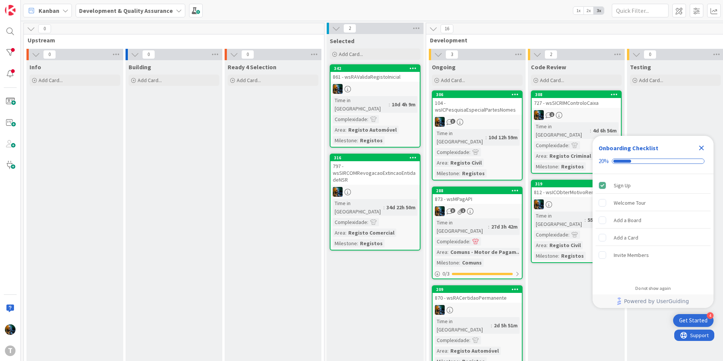 The width and height of the screenshot is (723, 361). What do you see at coordinates (477, 298) in the screenshot?
I see `div: 870 - wsRACertidaoPermanente` at bounding box center [477, 298].